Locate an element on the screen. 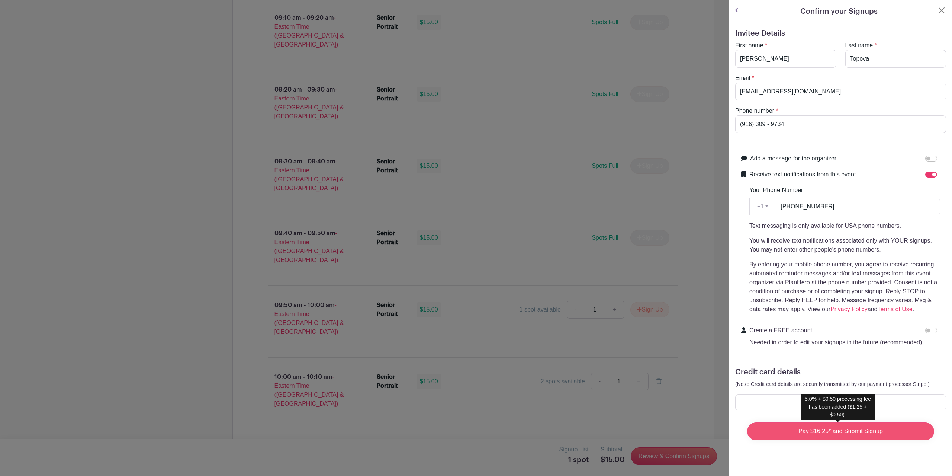  div: 5.0% + $0.50 processing fee has been added ($1.25 + $0.50). is located at coordinates (838, 407).